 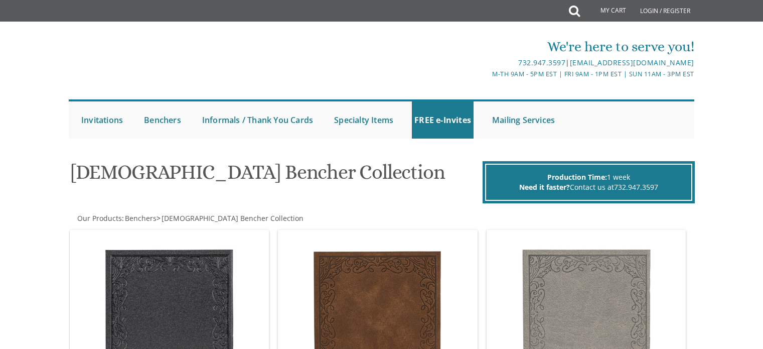 What do you see at coordinates (141, 218) in the screenshot?
I see `span: Benchers` at bounding box center [141, 218].